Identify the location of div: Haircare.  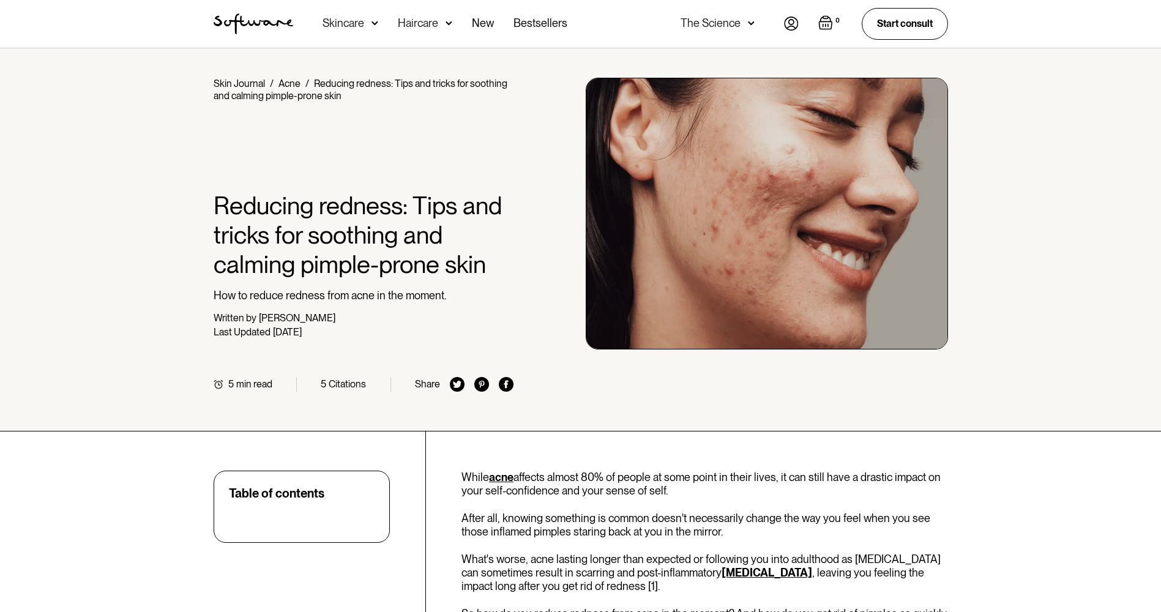
(418, 23).